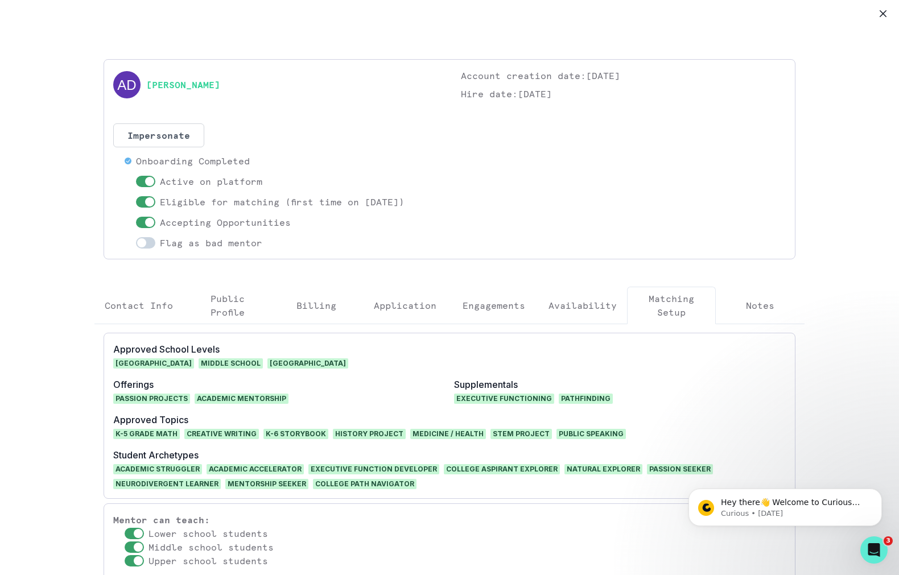 This screenshot has width=899, height=575. Describe the element at coordinates (123, 38) in the screenshot. I see `p: Hey there👋 Welcome to Curious Cardinals 🙌 Take a look around! If you have any questions or are ex...` at that location.